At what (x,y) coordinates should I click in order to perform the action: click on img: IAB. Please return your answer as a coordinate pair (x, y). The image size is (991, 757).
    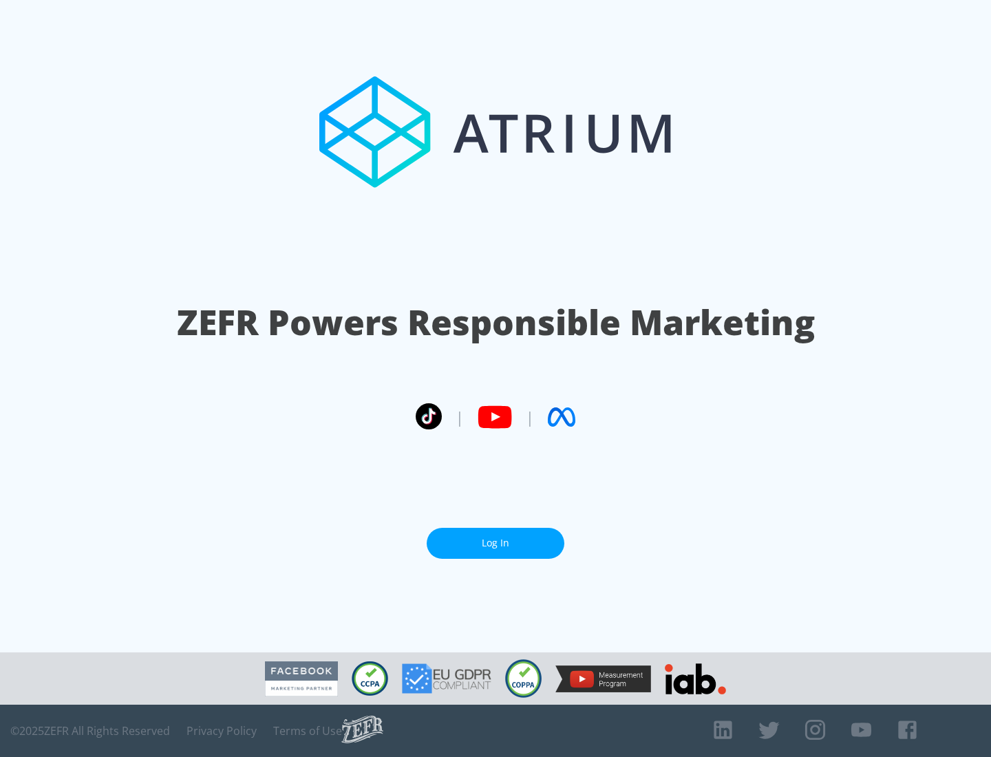
    Looking at the image, I should click on (695, 679).